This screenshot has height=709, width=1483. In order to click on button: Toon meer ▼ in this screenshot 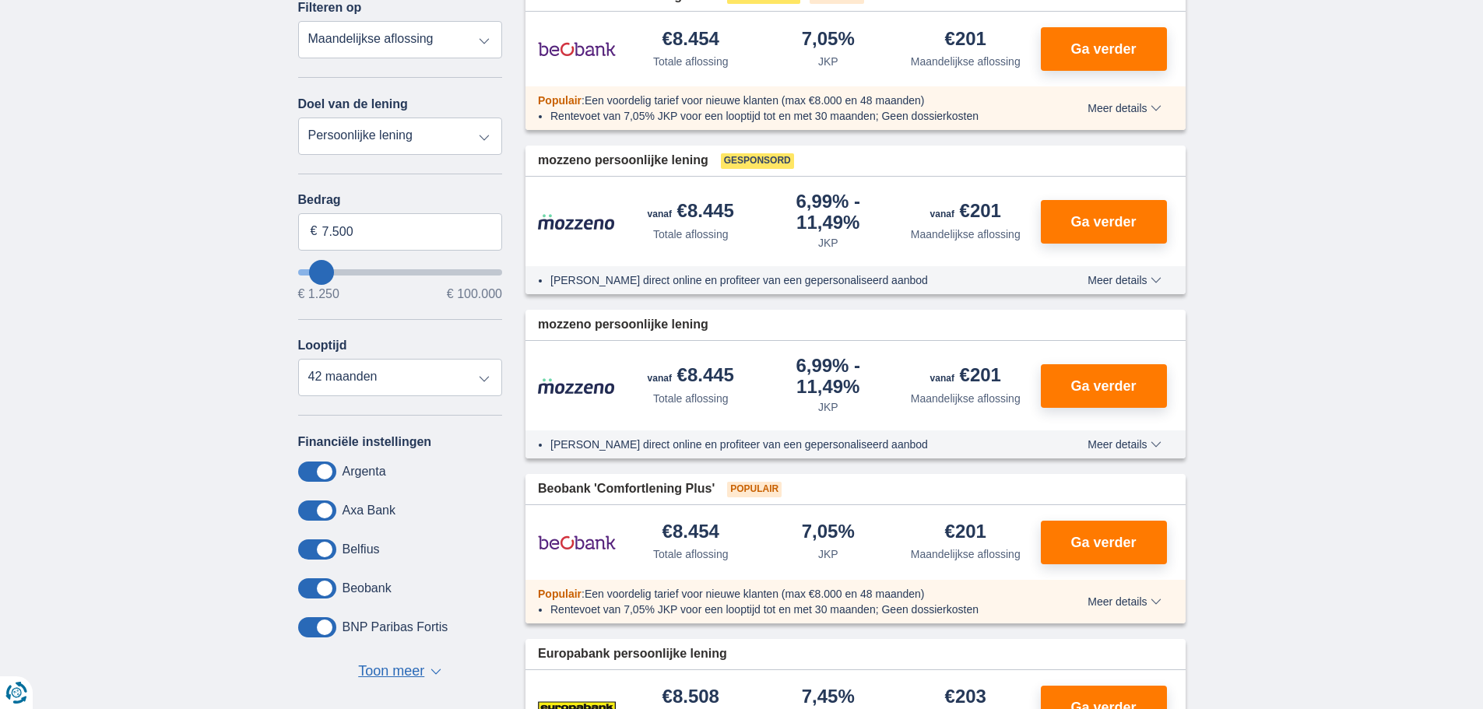, I will do `click(399, 672)`.